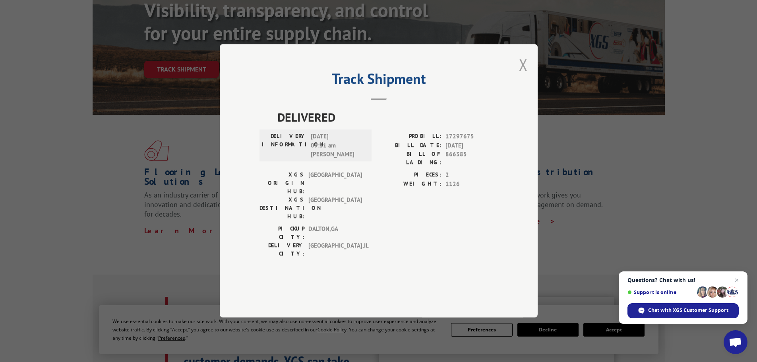 The width and height of the screenshot is (757, 362). What do you see at coordinates (683, 280) in the screenshot?
I see `span: Questions? Chat with us!` at bounding box center [683, 280].